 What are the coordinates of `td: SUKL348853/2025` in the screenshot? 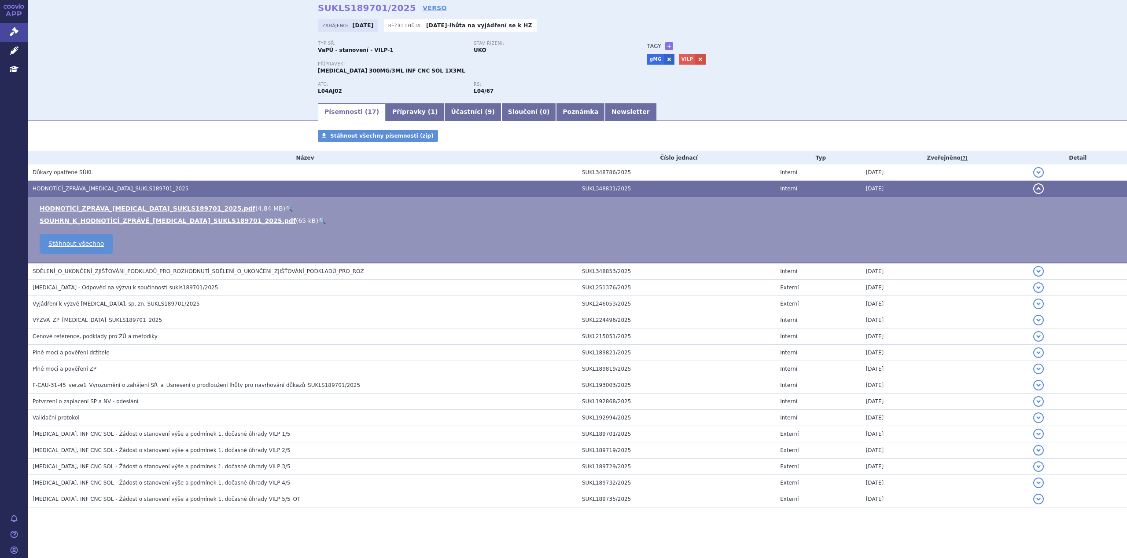 It's located at (676, 272).